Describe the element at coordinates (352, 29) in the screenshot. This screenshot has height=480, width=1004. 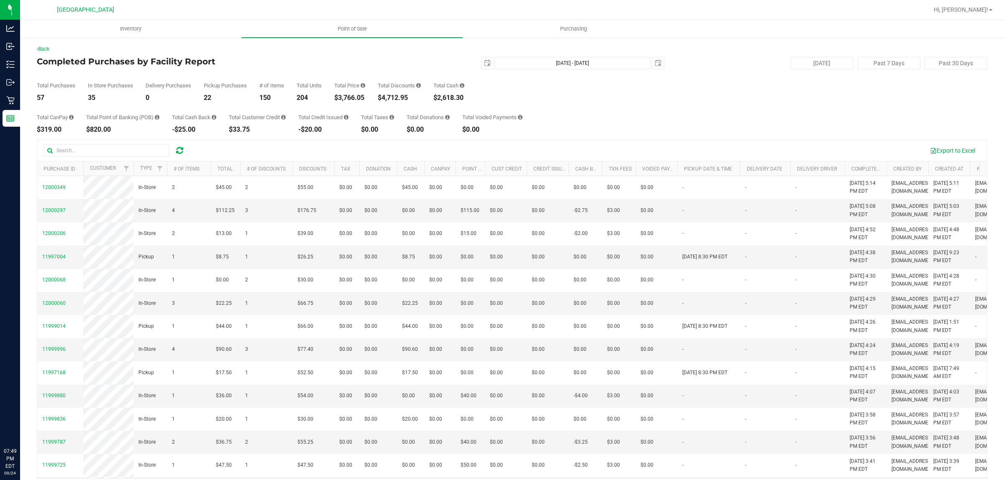
I see `a: Point of Sale` at that location.